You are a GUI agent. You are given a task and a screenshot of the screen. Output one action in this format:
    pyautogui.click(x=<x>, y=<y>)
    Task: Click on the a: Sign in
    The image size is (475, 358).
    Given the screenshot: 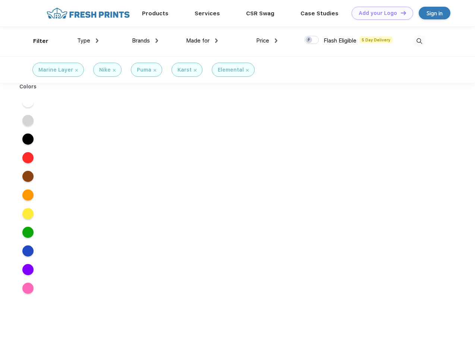 What is the action you would take?
    pyautogui.click(x=434, y=13)
    